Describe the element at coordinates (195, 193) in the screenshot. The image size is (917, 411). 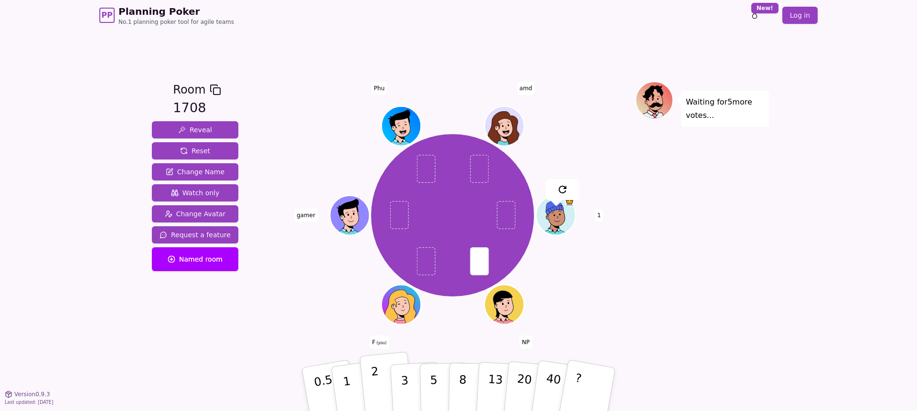
I see `span: Watch only` at that location.